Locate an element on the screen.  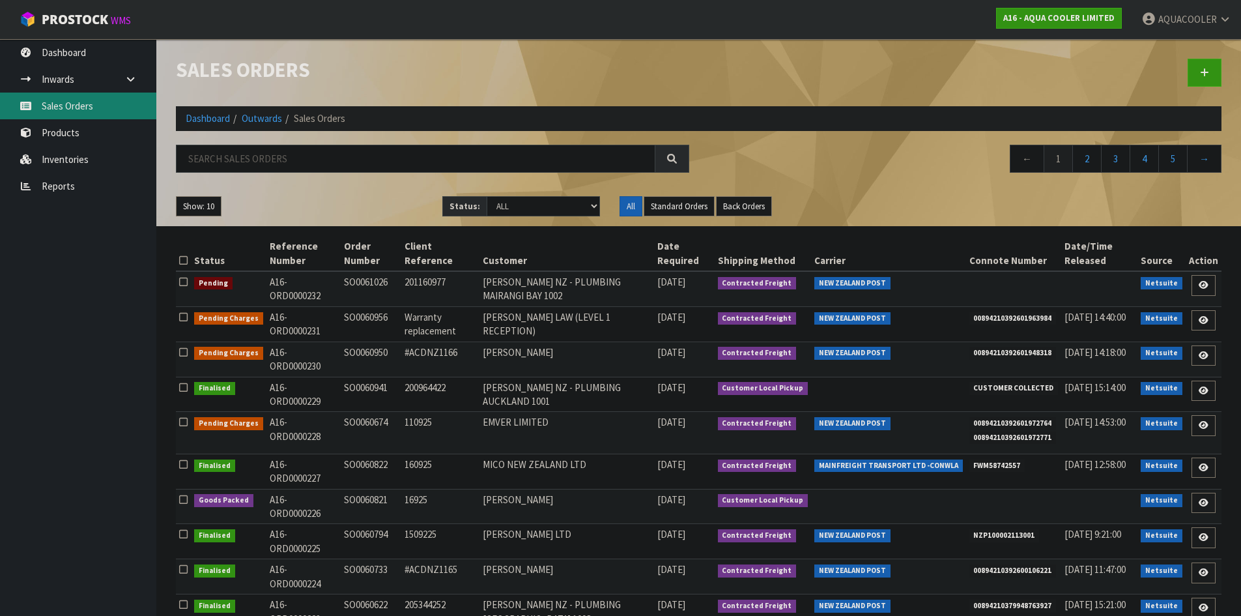
a: 3 is located at coordinates (1116, 158).